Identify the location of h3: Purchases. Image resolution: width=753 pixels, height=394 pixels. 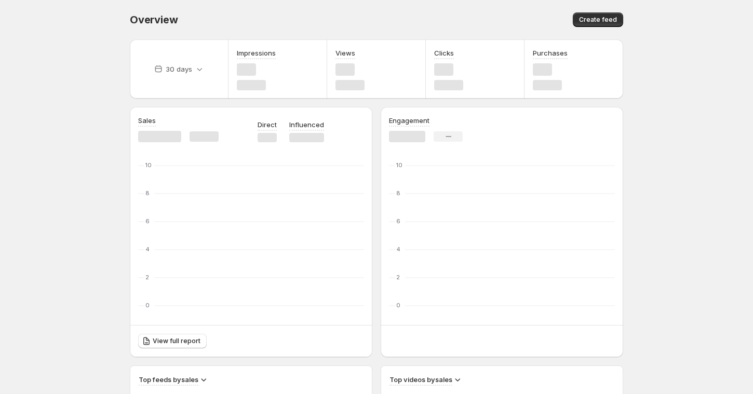
(550, 53).